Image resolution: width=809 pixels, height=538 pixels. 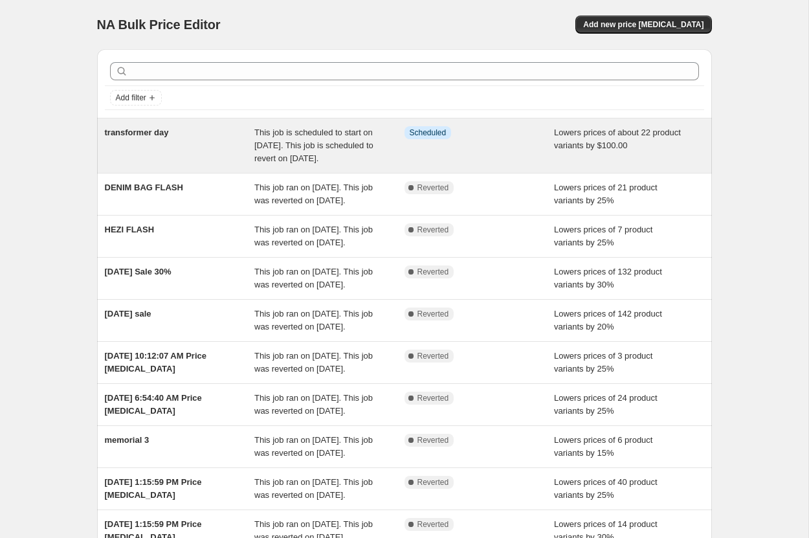 I want to click on span: Lowers prices of 132 product variants by 30%, so click(x=608, y=278).